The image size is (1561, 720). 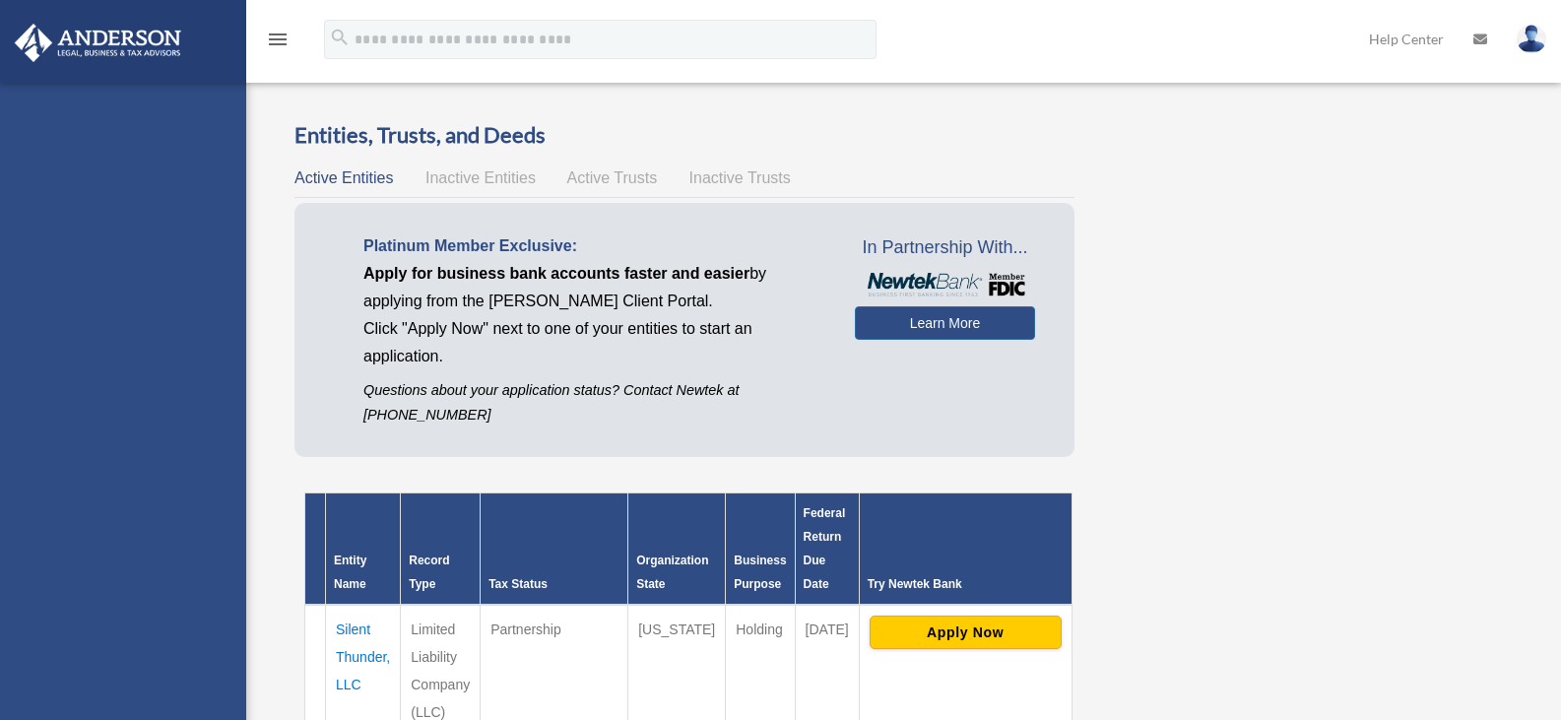 I want to click on a: menu, so click(x=278, y=42).